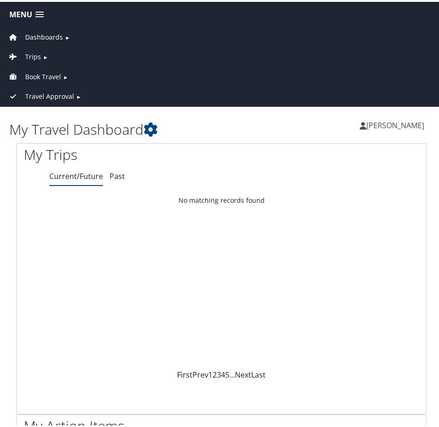  What do you see at coordinates (35, 35) in the screenshot?
I see `a: Dashboards` at bounding box center [35, 35].